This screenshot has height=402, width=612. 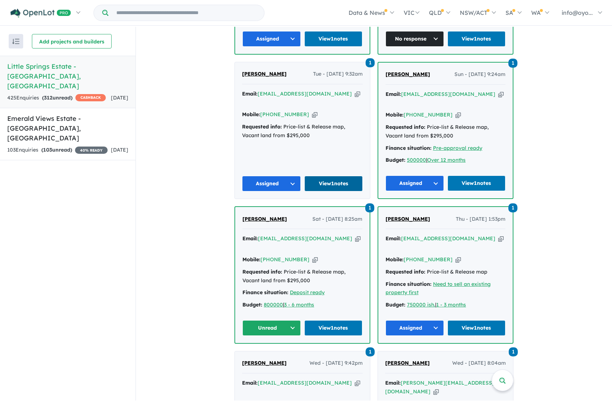 I want to click on div: 103 Enquir ies, so click(x=57, y=150).